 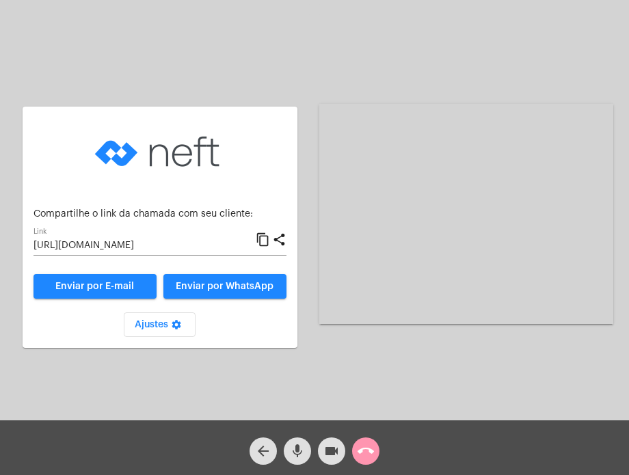 I want to click on mat-icon: call_end, so click(x=366, y=451).